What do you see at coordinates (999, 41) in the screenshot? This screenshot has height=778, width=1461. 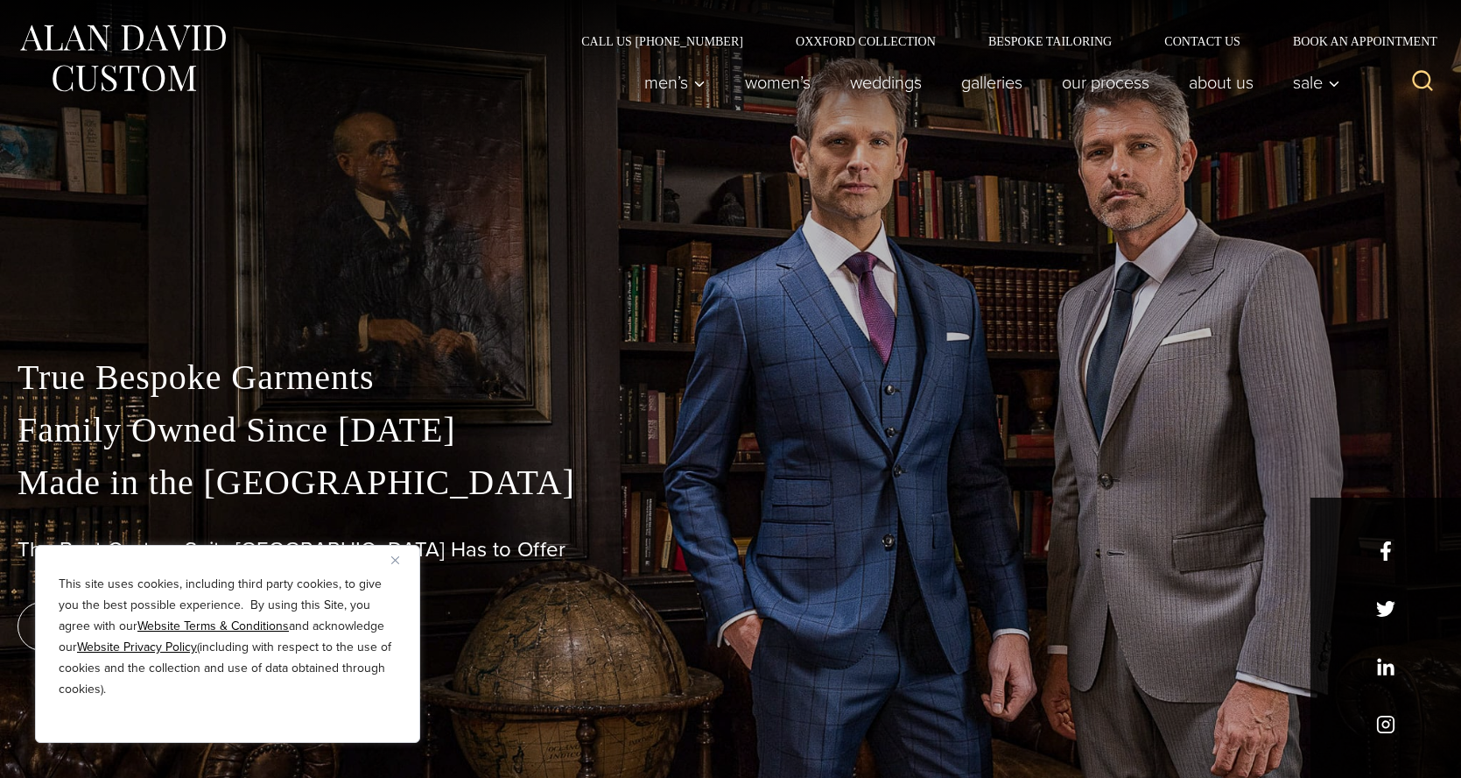 I see `nav: Secondary Navigation` at bounding box center [999, 41].